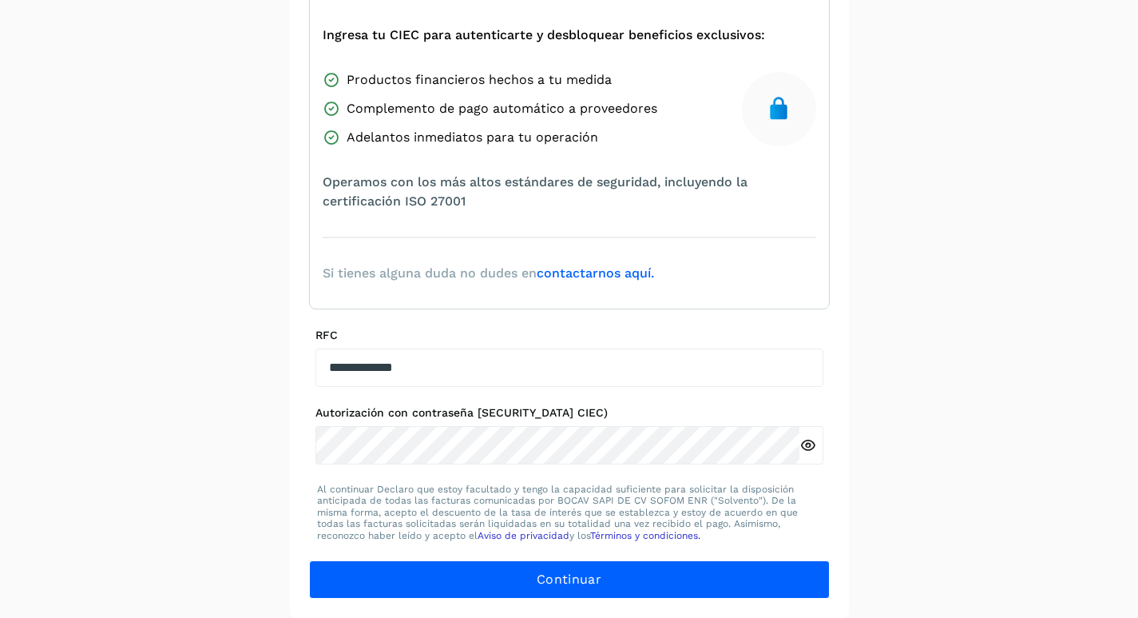 The image size is (1138, 618). Describe the element at coordinates (779, 109) in the screenshot. I see `img: secure` at that location.